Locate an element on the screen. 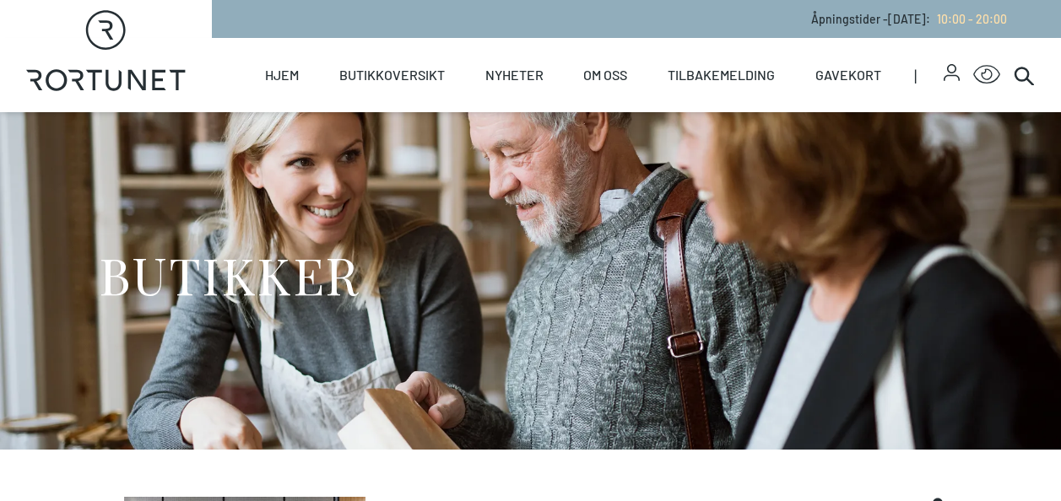 This screenshot has width=1061, height=501. a: Gavekort is located at coordinates (848, 75).